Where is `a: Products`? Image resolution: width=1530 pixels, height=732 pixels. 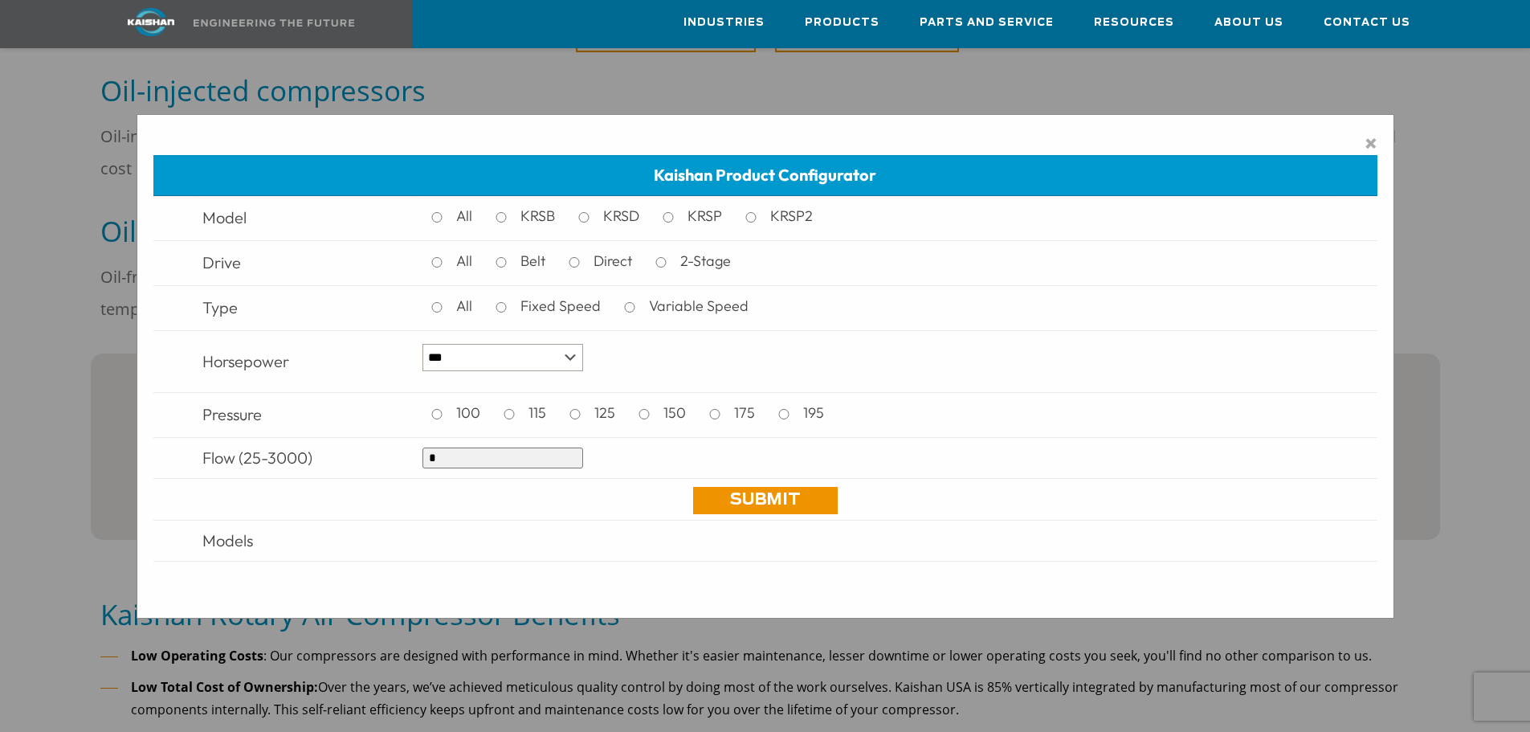 a: Products is located at coordinates (842, 22).